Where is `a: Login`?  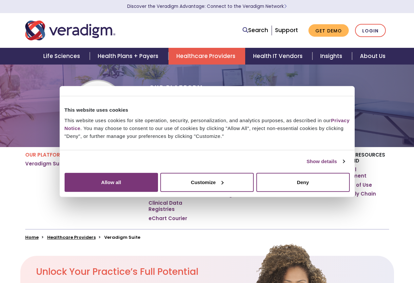 a: Login is located at coordinates (370, 30).